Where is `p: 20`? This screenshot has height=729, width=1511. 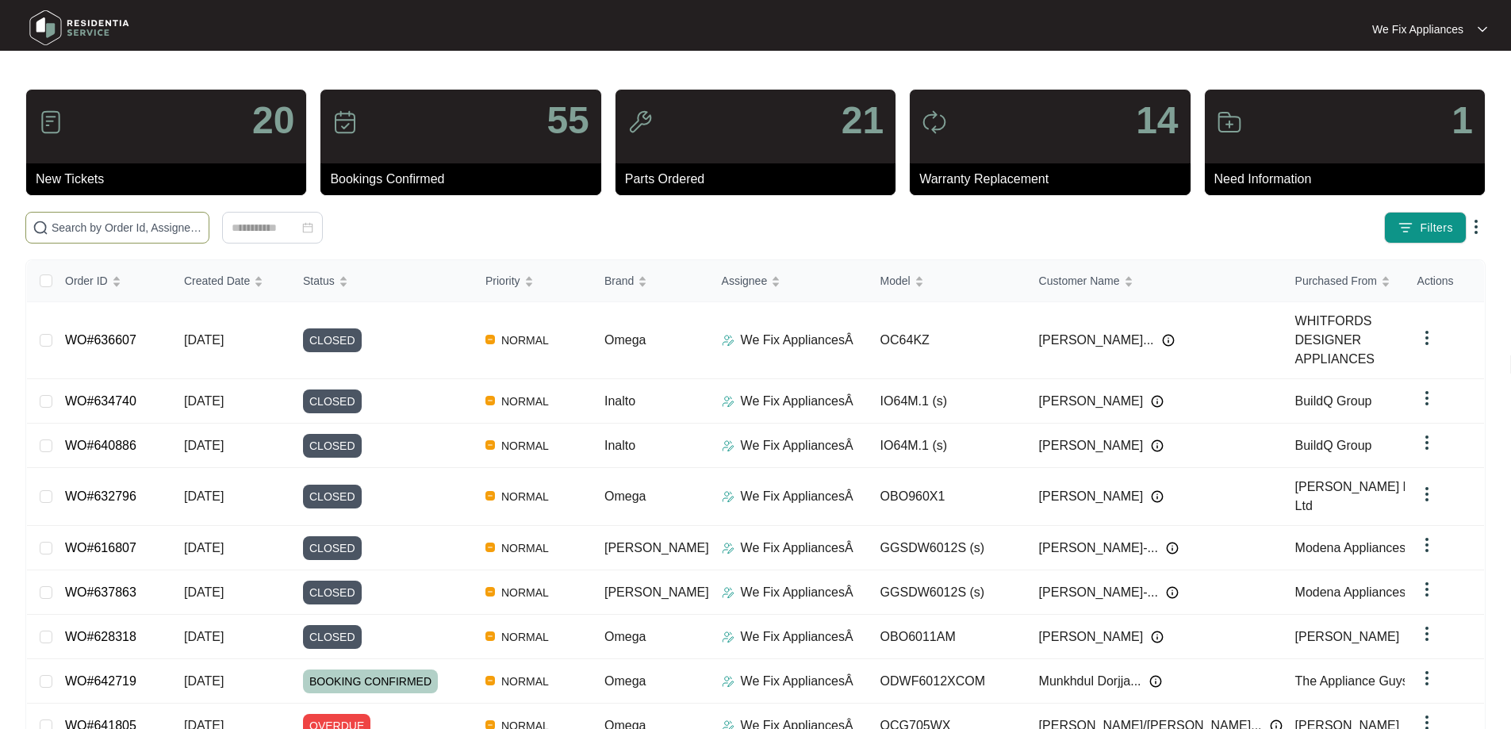
p: 20 is located at coordinates (273, 121).